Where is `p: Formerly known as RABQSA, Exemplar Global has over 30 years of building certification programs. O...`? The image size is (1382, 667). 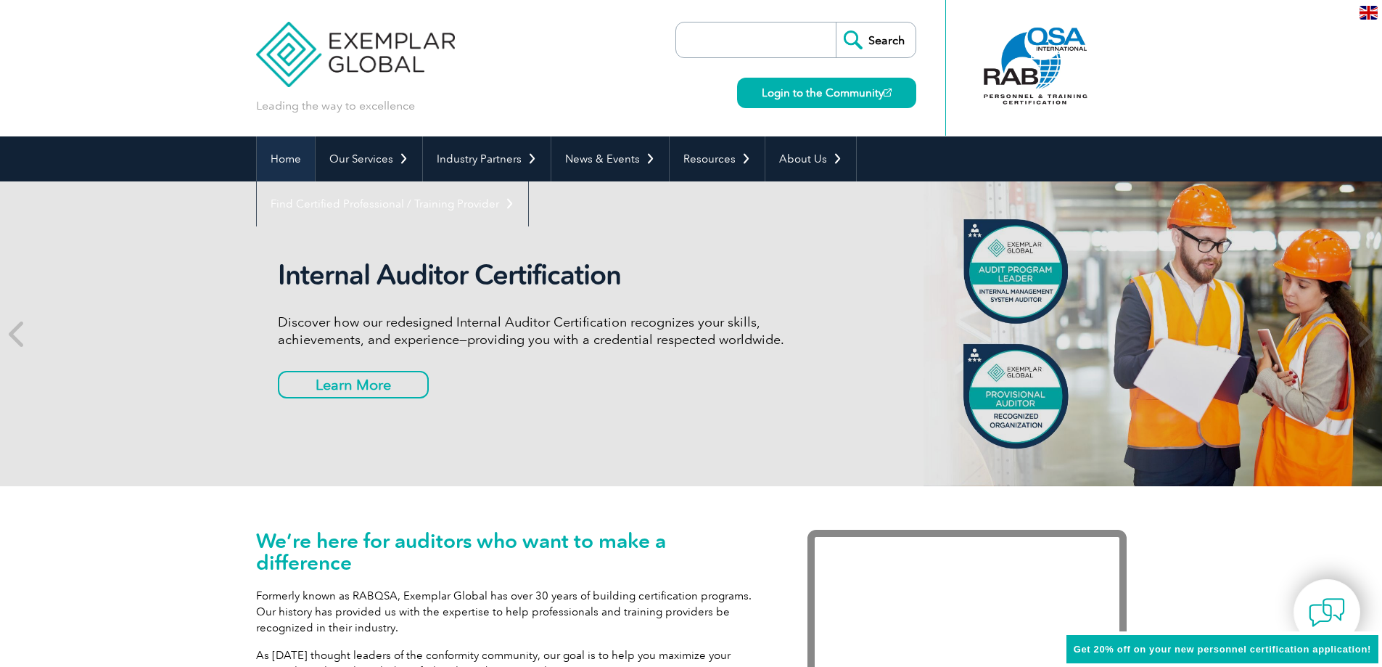
p: Formerly known as RABQSA, Exemplar Global has over 30 years of building certification programs. O... is located at coordinates (510, 612).